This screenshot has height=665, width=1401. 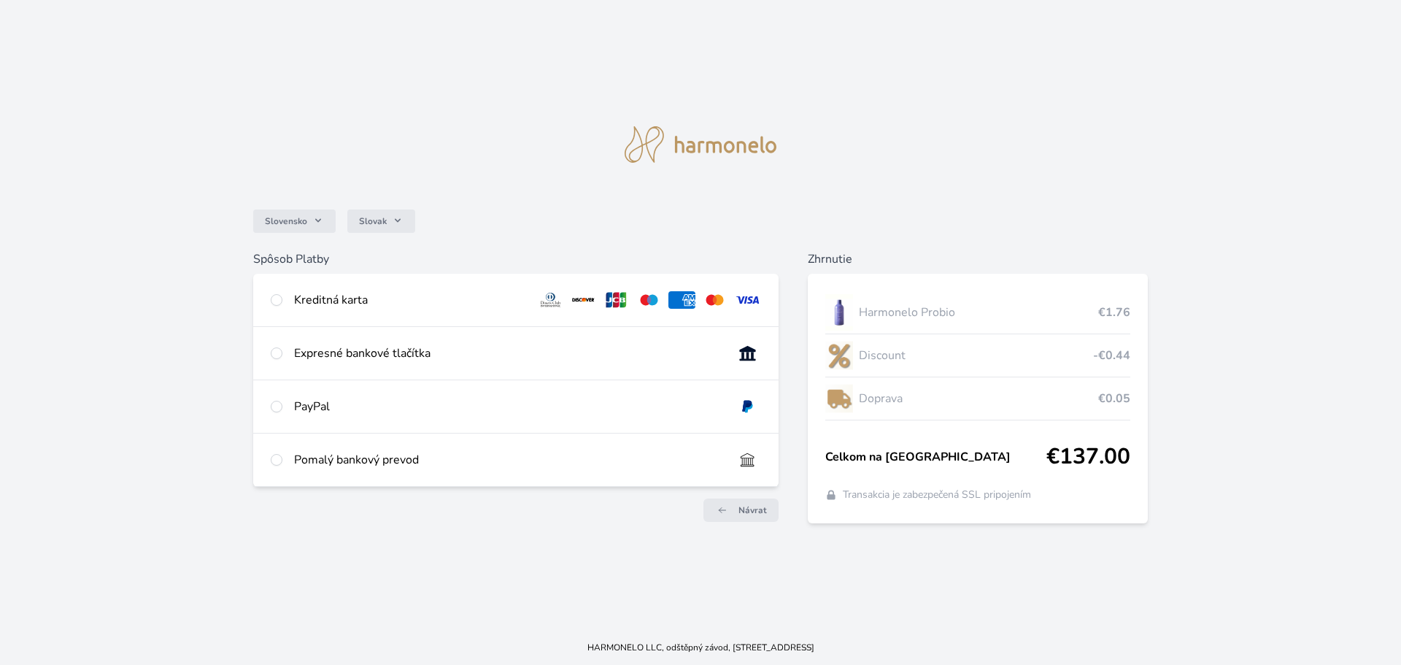 What do you see at coordinates (747, 353) in the screenshot?
I see `img: onlineBanking_SK.svg` at bounding box center [747, 353].